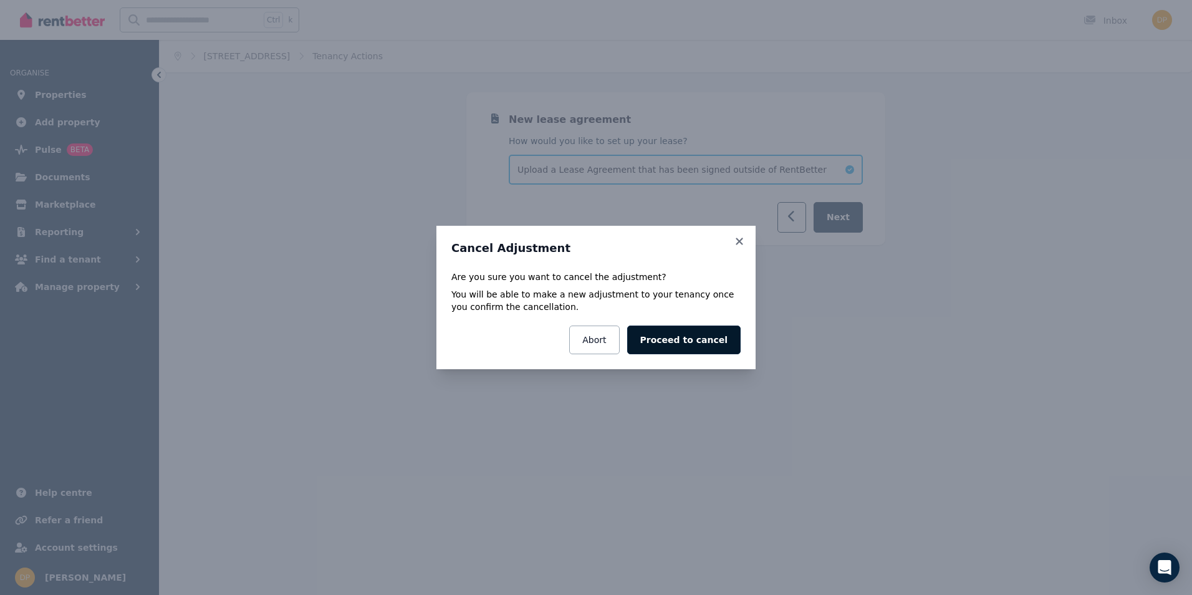 This screenshot has height=595, width=1192. I want to click on button: Proceed to cancel, so click(684, 340).